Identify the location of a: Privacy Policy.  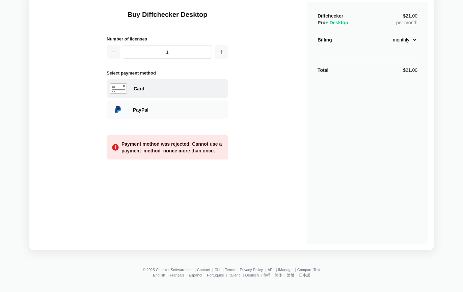
(252, 270).